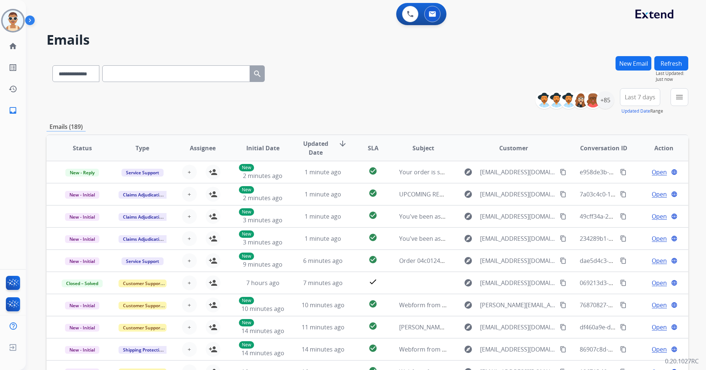 This screenshot has width=706, height=370. I want to click on span: SLA, so click(373, 148).